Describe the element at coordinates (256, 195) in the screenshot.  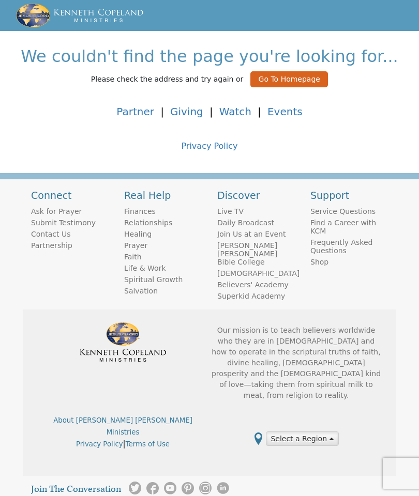
I see `h2: Discover` at that location.